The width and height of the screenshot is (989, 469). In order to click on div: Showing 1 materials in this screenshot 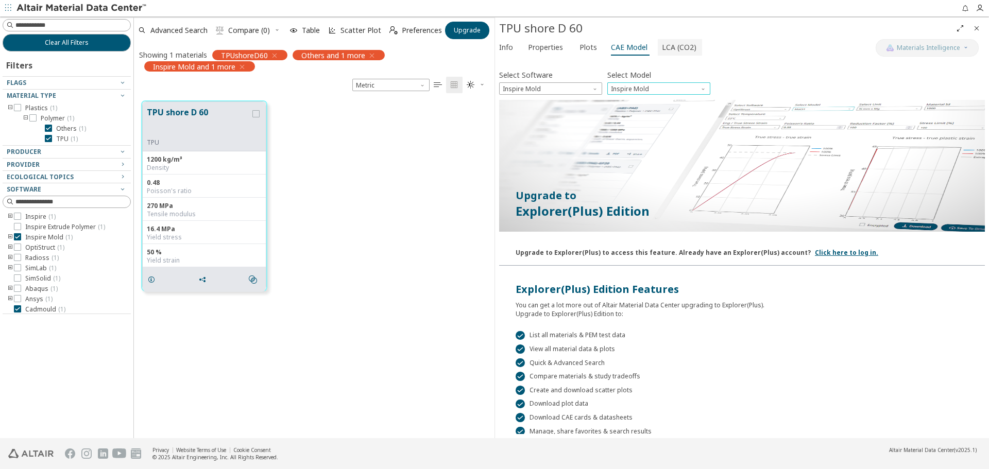, I will do `click(173, 55)`.